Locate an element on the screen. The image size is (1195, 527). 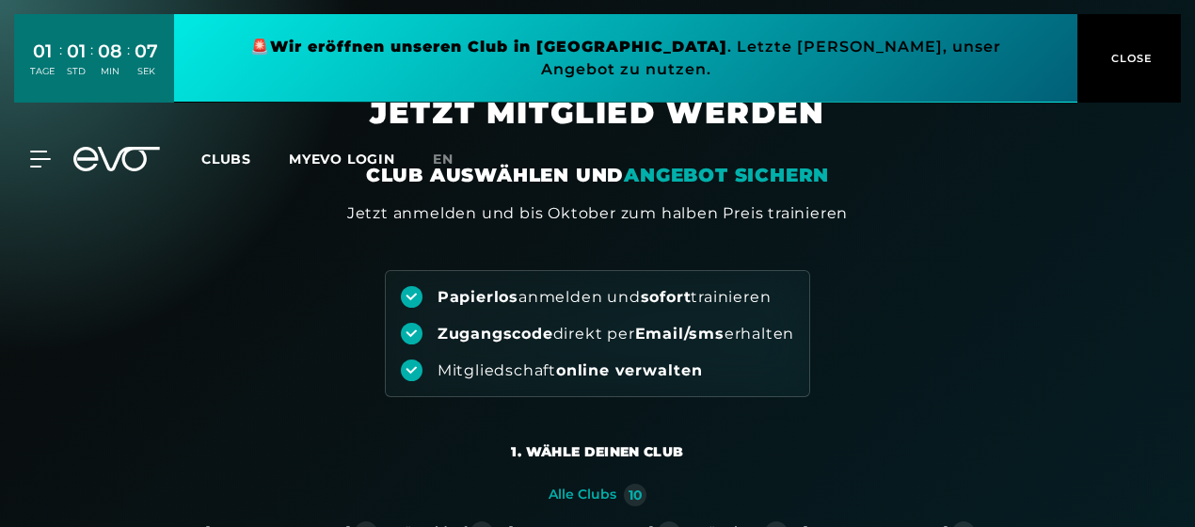
div: 10 is located at coordinates (635, 495).